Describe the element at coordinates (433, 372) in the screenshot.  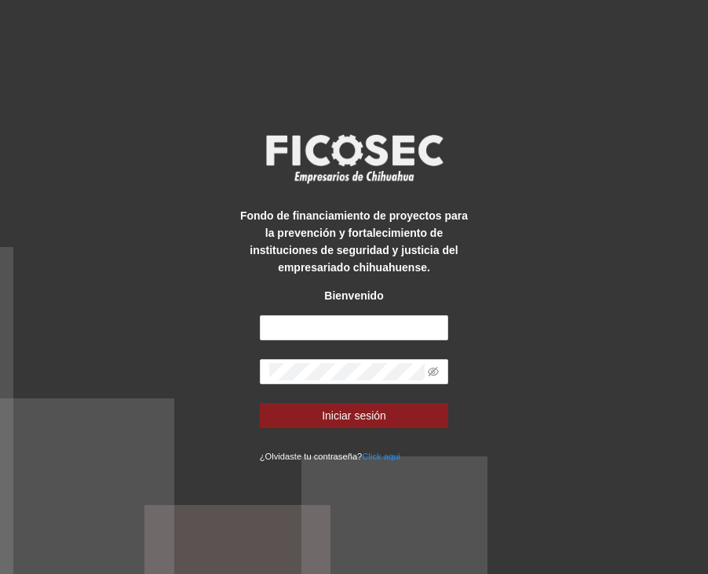
I see `span: eye-invisible` at that location.